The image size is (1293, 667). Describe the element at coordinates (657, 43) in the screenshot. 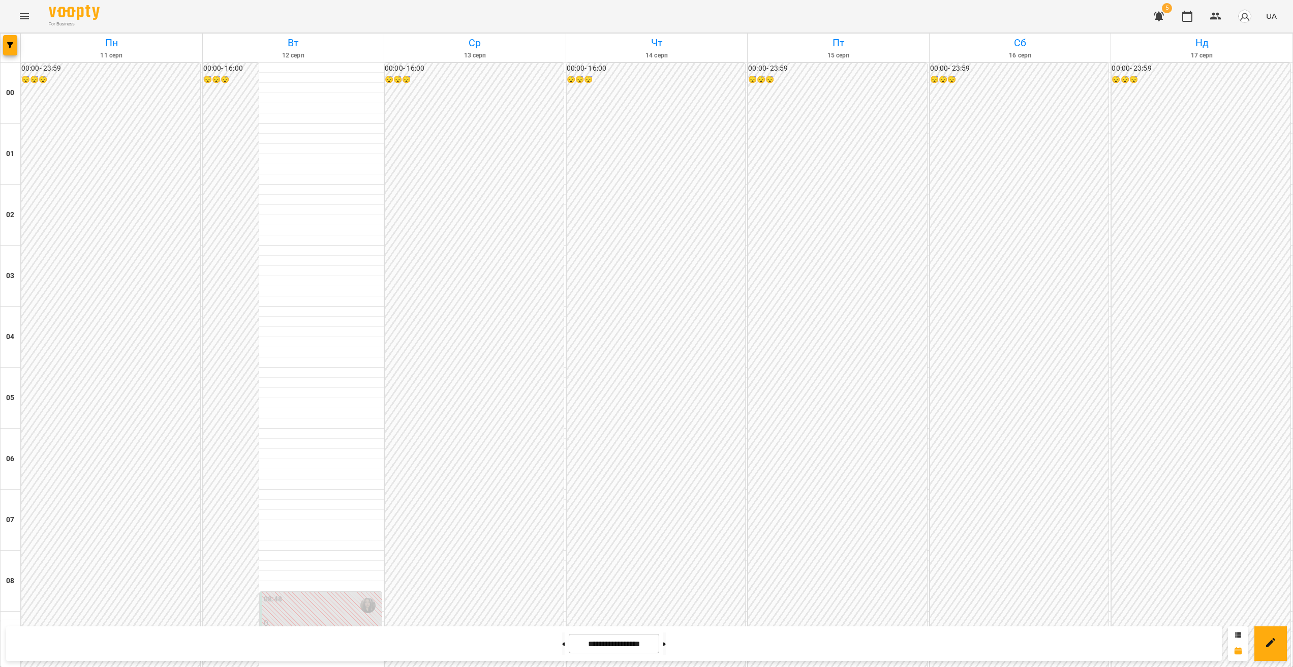

I see `h6: Чт` at that location.